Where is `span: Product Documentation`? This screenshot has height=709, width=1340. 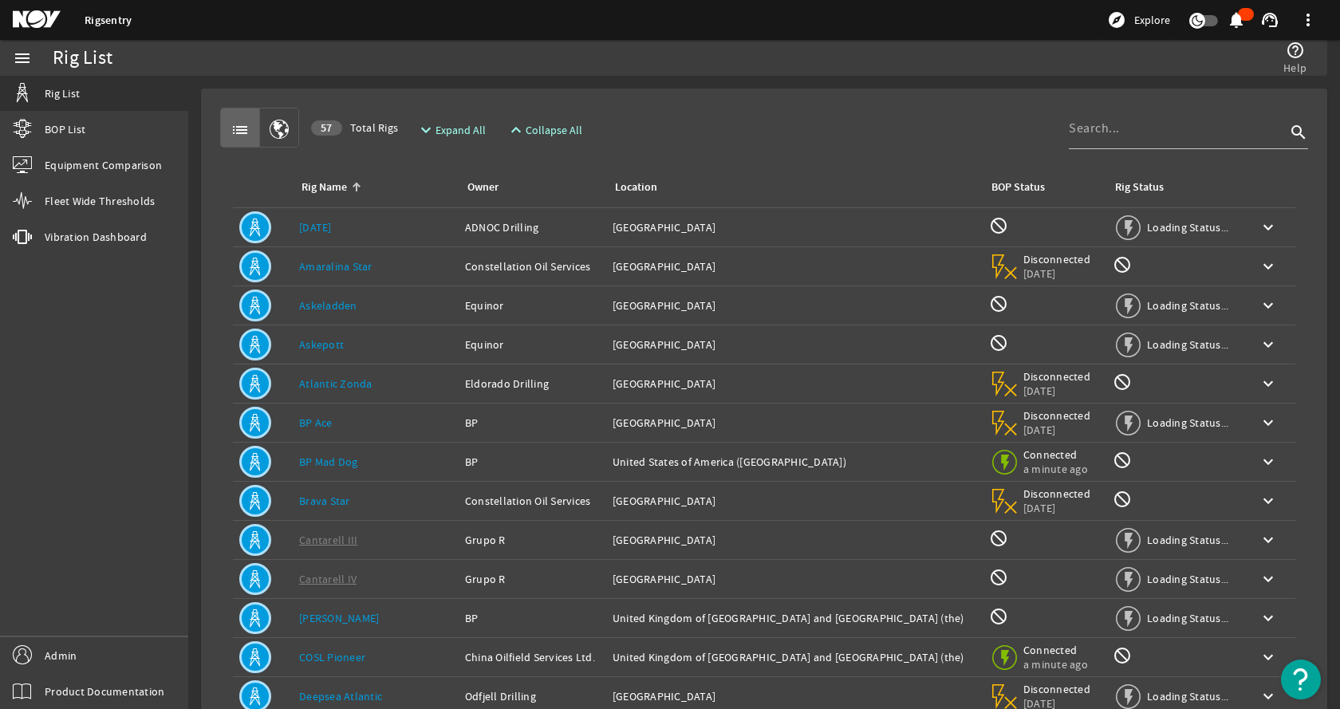 span: Product Documentation is located at coordinates (104, 691).